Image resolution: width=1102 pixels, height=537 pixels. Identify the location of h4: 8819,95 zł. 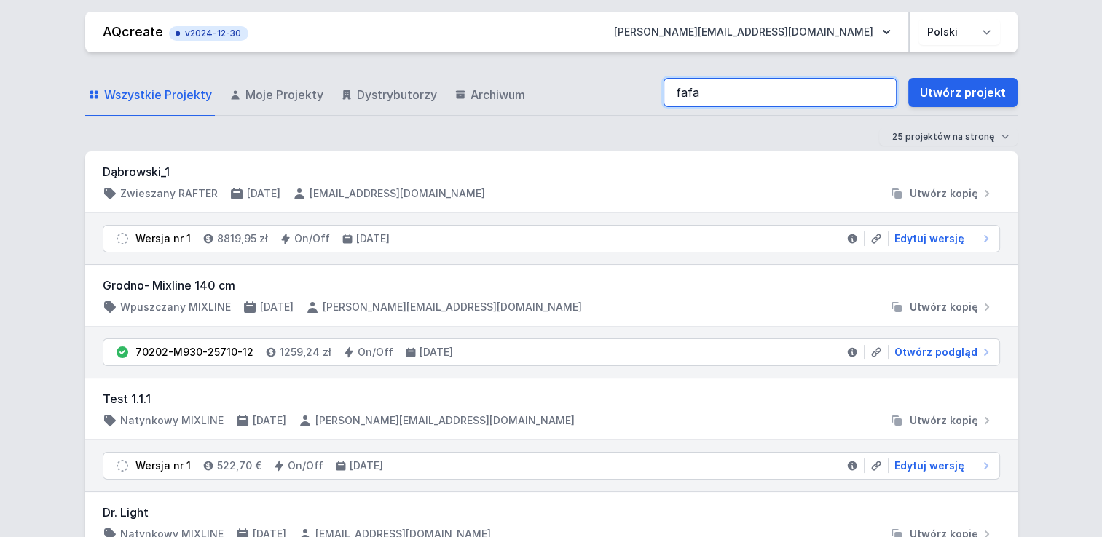
(242, 239).